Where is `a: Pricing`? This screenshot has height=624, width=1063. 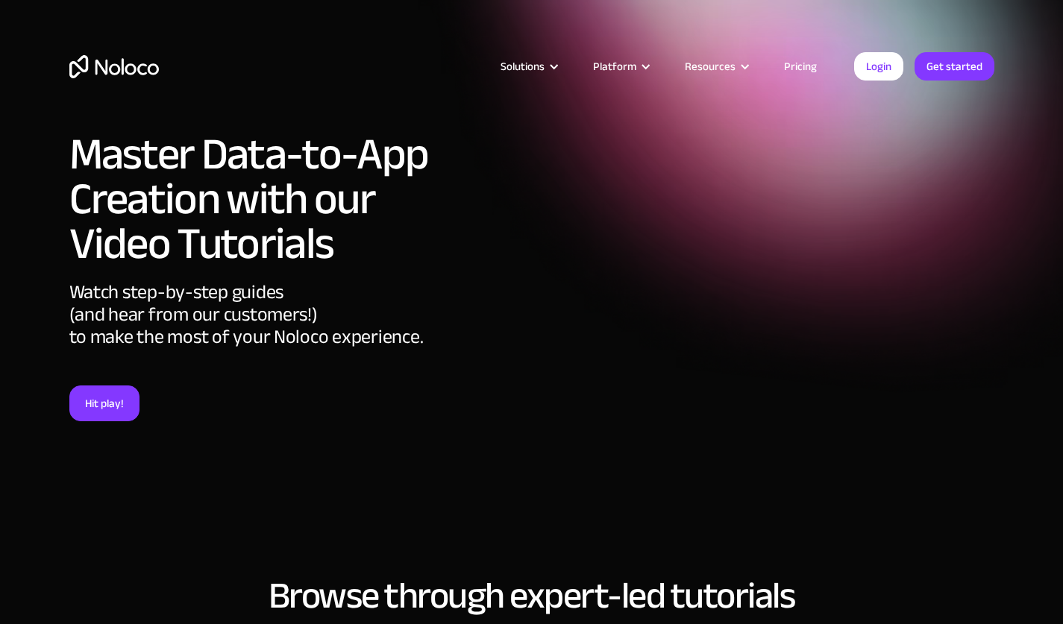
a: Pricing is located at coordinates (800, 66).